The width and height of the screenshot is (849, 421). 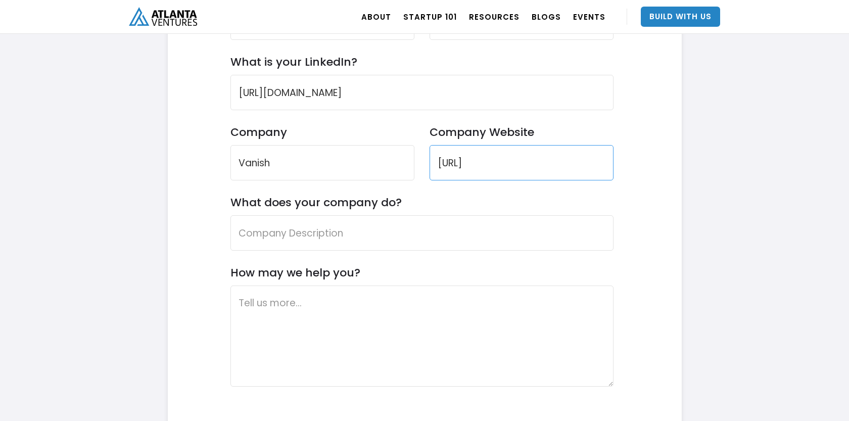 What do you see at coordinates (680, 17) in the screenshot?
I see `a: Build With Us` at bounding box center [680, 17].